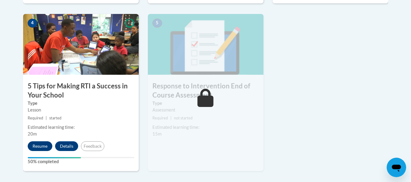 The width and height of the screenshot is (411, 182). What do you see at coordinates (81, 91) in the screenshot?
I see `h3: 5 Tips for Making RTI a Success in Your School` at bounding box center [81, 91].